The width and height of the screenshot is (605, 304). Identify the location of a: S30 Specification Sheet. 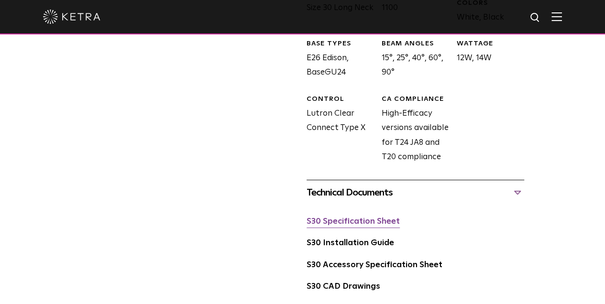
(353, 221).